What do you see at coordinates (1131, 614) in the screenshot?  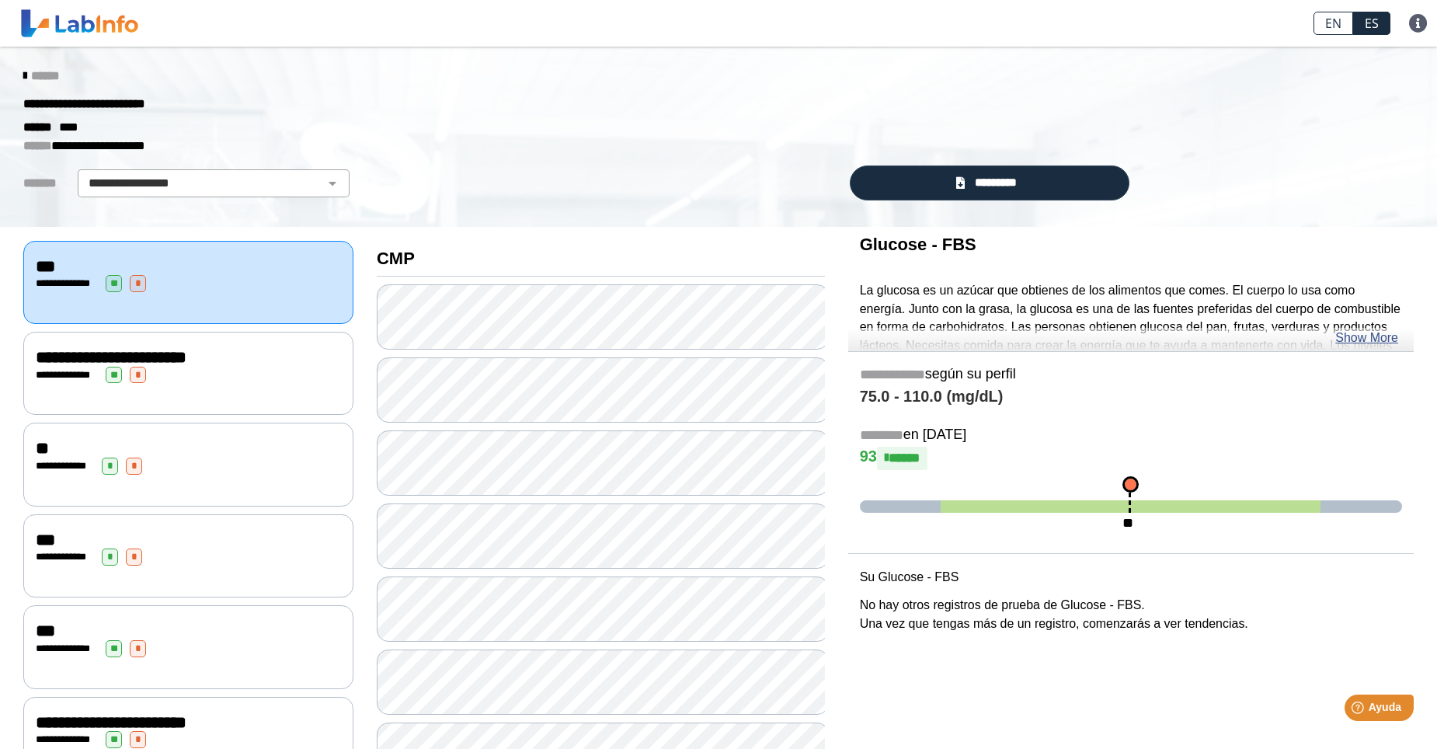 I see `p: No hay otros registros de prueba de Glucose - FBS. Una vez que tengas más de un registro, comenza...` at bounding box center [1131, 614].